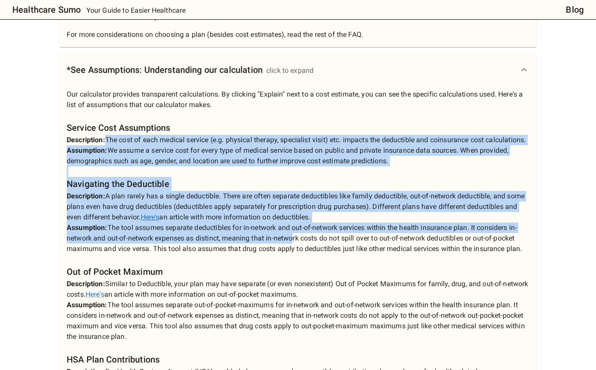 The height and width of the screenshot is (370, 596). Describe the element at coordinates (46, 10) in the screenshot. I see `h6: Healthcare Sumo` at that location.